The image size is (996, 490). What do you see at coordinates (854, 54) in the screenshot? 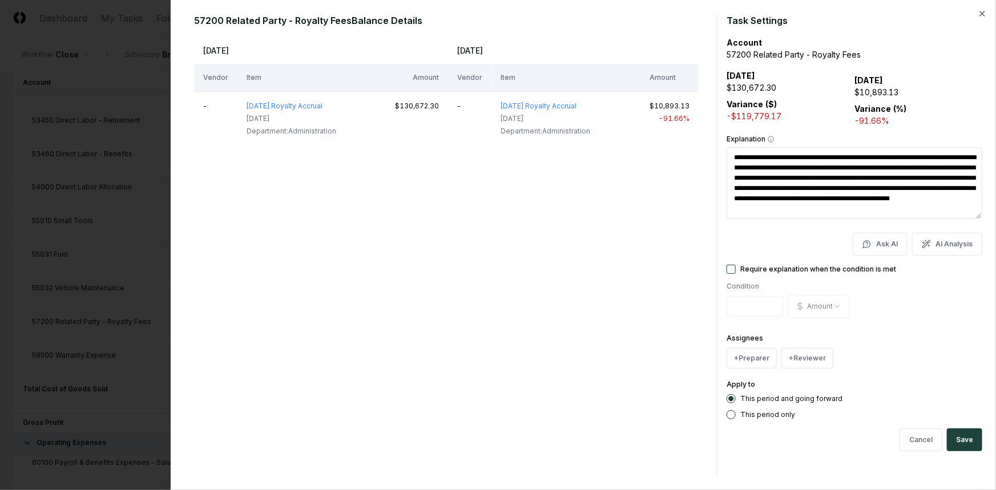
I see `div: 57200 Related Party - Royalty Fees` at bounding box center [854, 54].